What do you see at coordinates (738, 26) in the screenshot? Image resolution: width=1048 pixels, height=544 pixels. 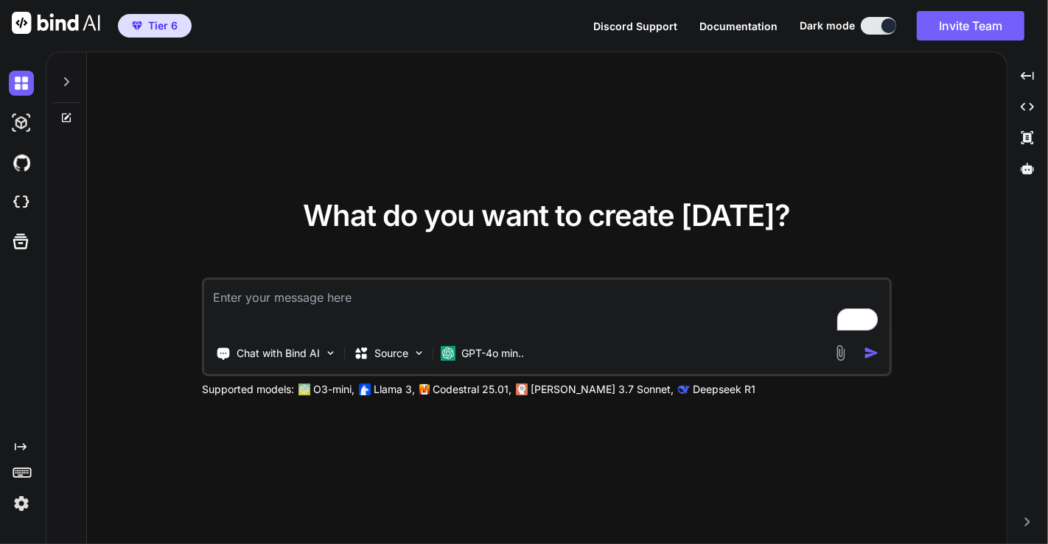 I see `button: Documentation` at bounding box center [738, 26].